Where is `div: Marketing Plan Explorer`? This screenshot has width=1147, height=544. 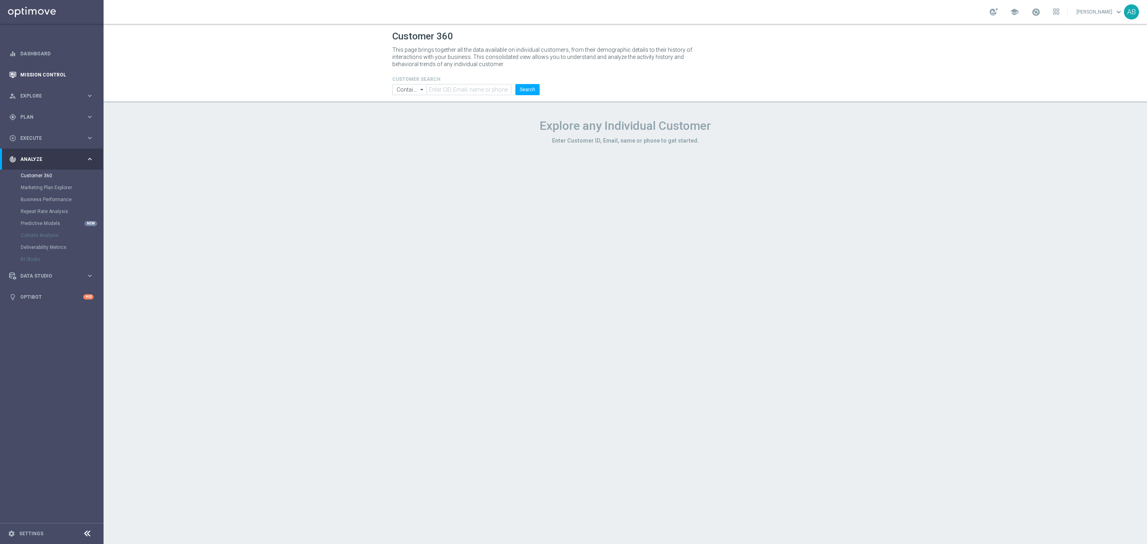 div: Marketing Plan Explorer is located at coordinates (62, 188).